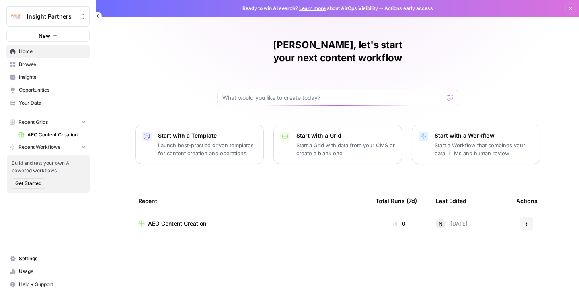  Describe the element at coordinates (208, 149) in the screenshot. I see `p: Launch best-practice driven templates for content creation and operations` at that location.